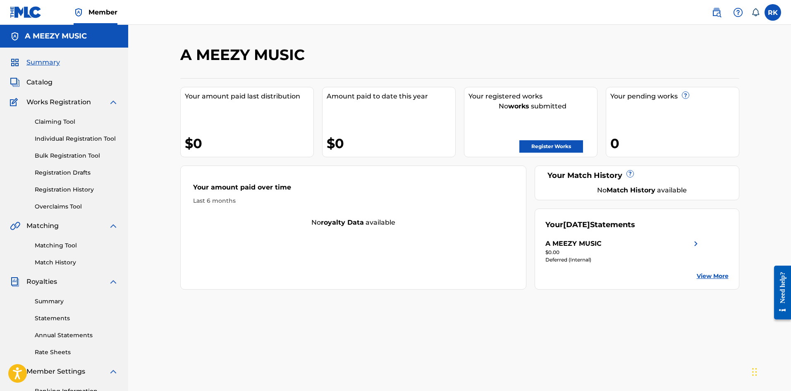 The image size is (791, 391). Describe the element at coordinates (43, 226) in the screenshot. I see `span: Matching` at that location.